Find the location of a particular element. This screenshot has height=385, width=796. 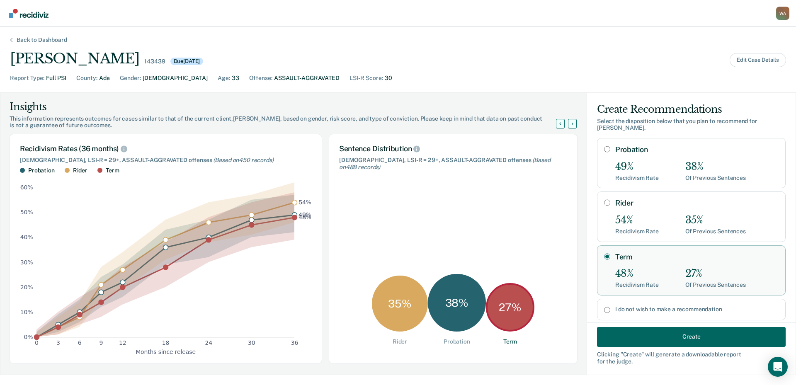

div: 49% is located at coordinates (636, 167).